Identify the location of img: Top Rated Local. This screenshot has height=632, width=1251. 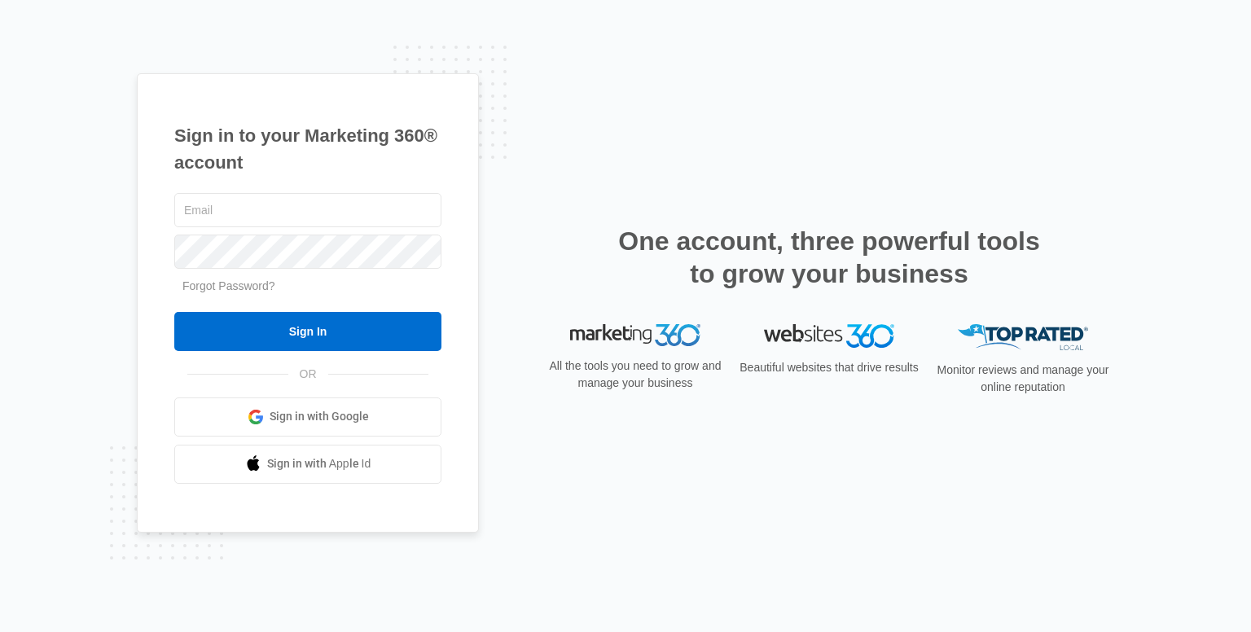
(1023, 337).